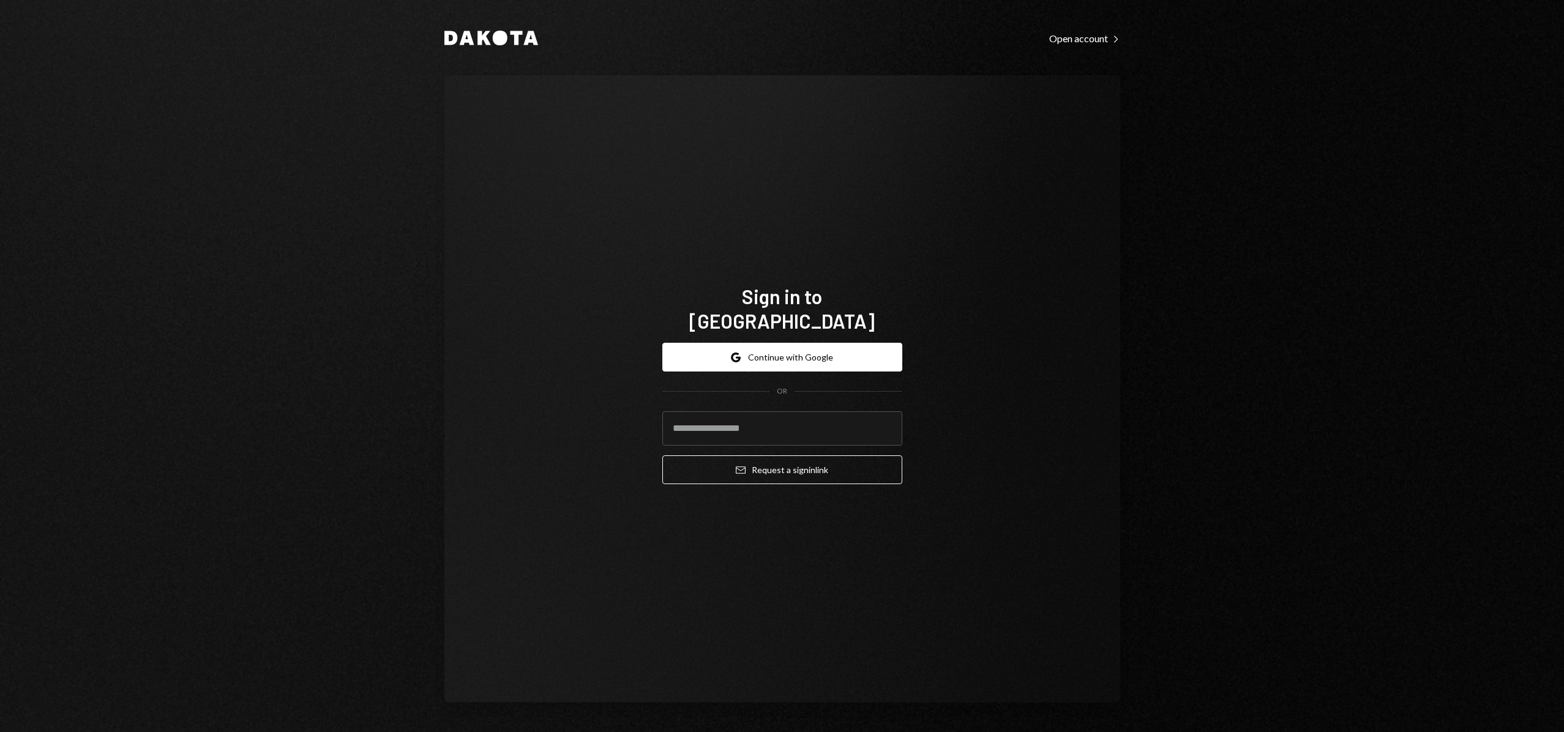 This screenshot has width=1564, height=732. I want to click on a: Open account, so click(1085, 38).